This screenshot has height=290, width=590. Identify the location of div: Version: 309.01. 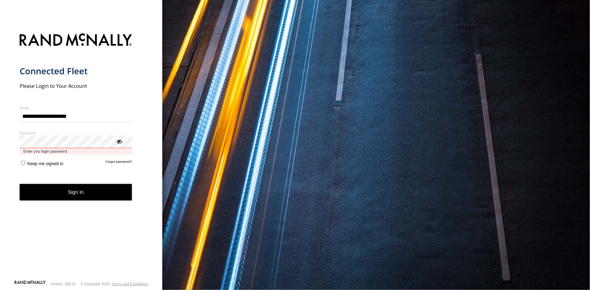
(63, 284).